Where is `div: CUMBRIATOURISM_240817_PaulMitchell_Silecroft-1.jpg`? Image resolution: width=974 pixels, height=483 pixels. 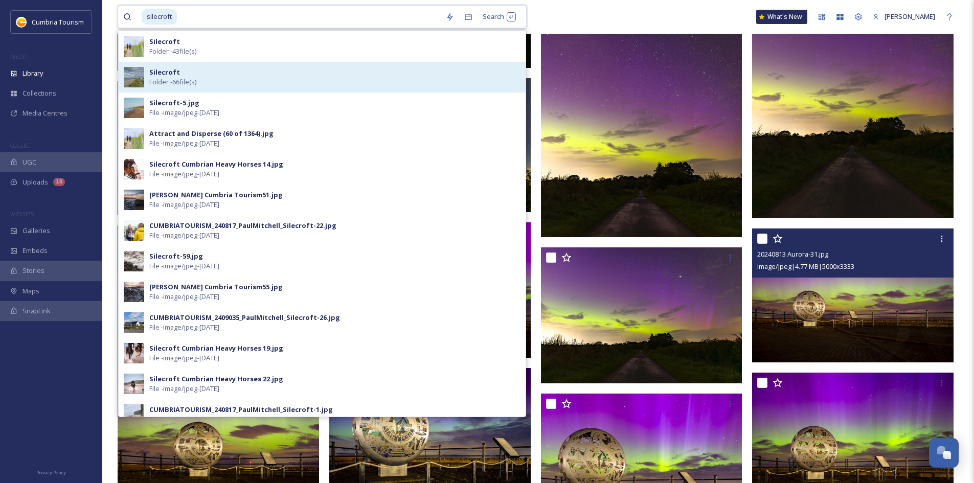 div: CUMBRIATOURISM_240817_PaulMitchell_Silecroft-1.jpg is located at coordinates (241, 410).